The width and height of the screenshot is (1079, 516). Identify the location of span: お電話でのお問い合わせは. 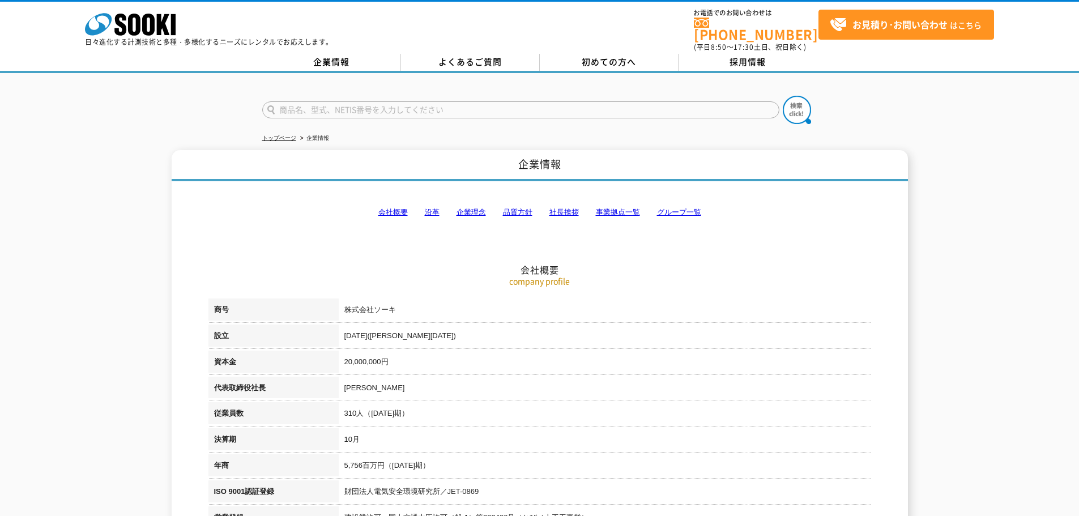
(756, 13).